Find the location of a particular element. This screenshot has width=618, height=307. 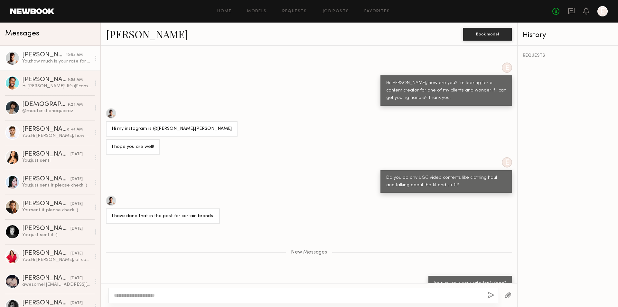

div: You: just sent it :) is located at coordinates (56, 235).